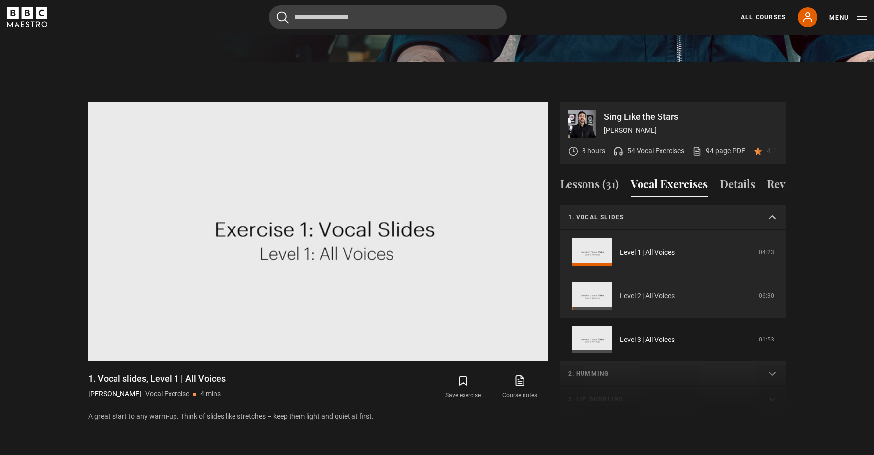 This screenshot has width=874, height=455. I want to click on button: Submit the search query, so click(283, 17).